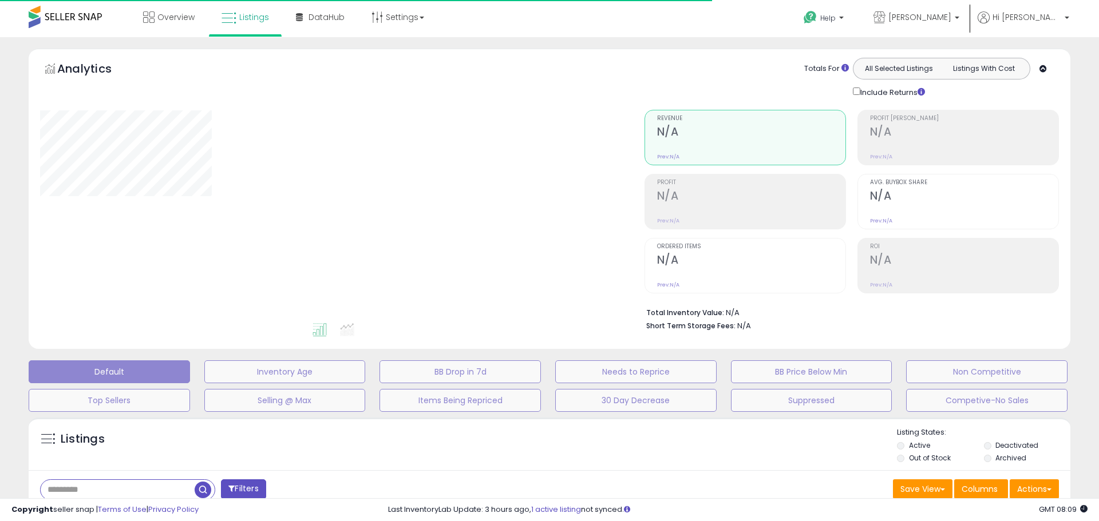 This screenshot has width=1099, height=521. Describe the element at coordinates (691, 326) in the screenshot. I see `b: Short Term Storage Fees:` at that location.